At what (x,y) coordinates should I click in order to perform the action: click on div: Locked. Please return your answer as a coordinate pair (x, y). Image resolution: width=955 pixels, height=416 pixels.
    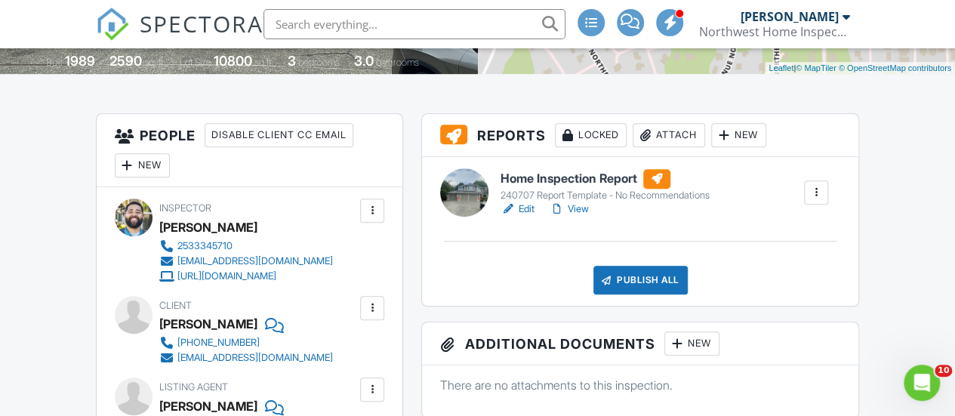
    Looking at the image, I should click on (590, 135).